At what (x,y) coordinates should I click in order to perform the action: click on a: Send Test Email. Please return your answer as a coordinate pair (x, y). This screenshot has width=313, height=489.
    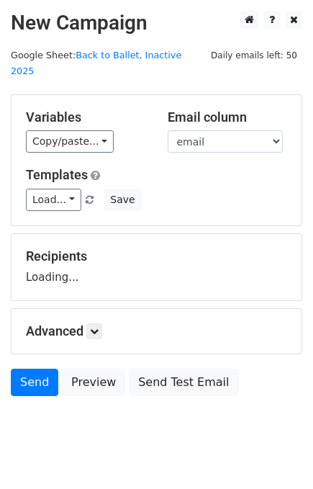
    Looking at the image, I should click on (184, 382).